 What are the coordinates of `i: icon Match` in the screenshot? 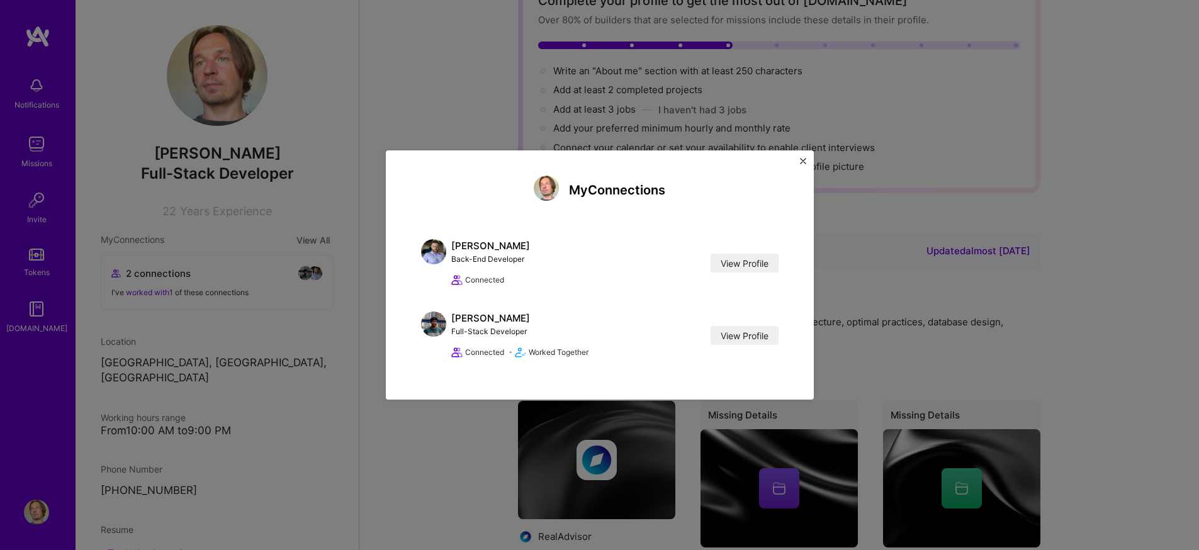 It's located at (521, 353).